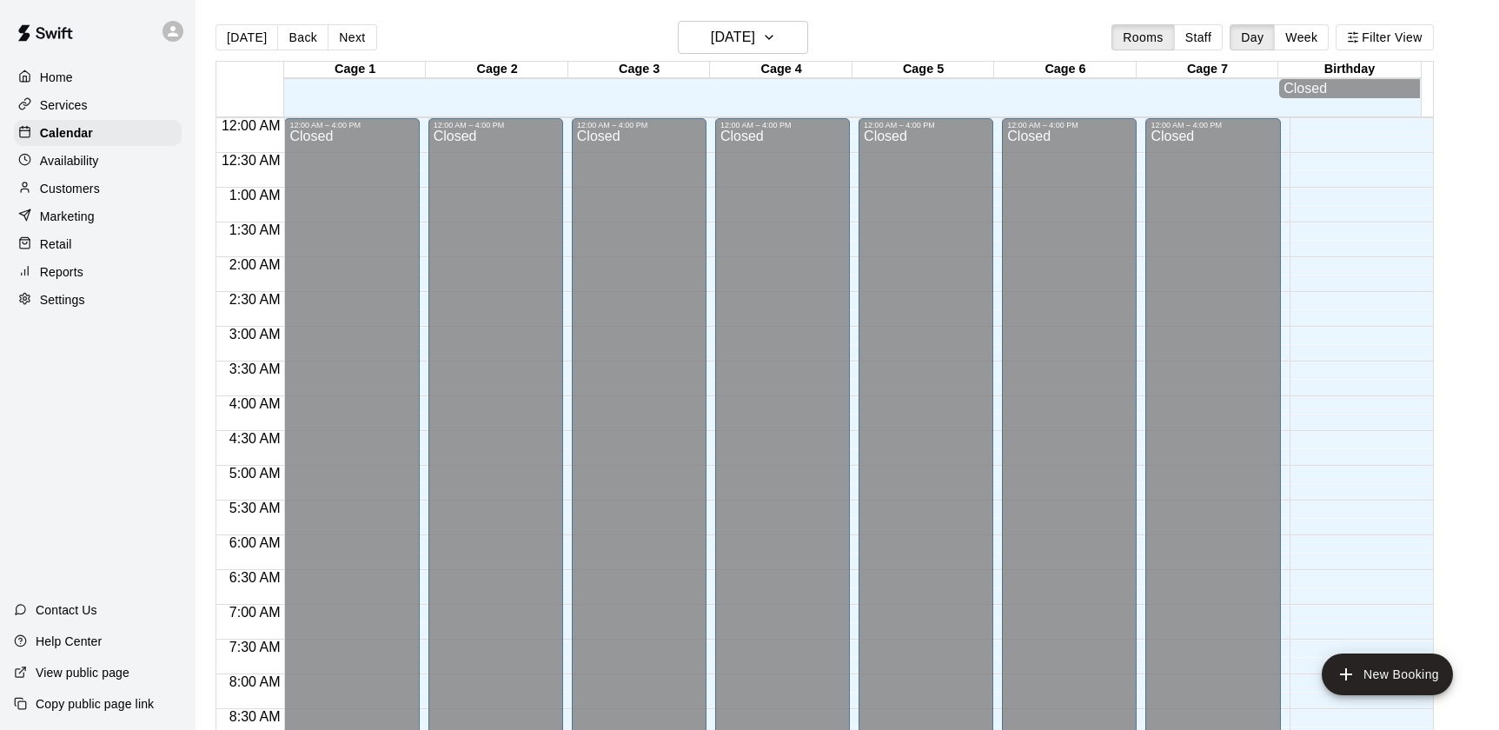 The height and width of the screenshot is (730, 1499). Describe the element at coordinates (255, 507) in the screenshot. I see `span: 5:30 AM` at that location.